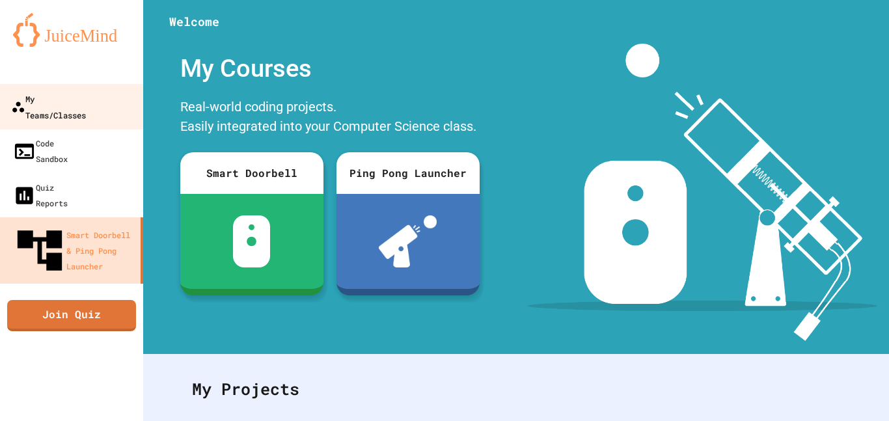 This screenshot has width=889, height=421. Describe the element at coordinates (408, 173) in the screenshot. I see `div: Ping Pong Launcher` at that location.